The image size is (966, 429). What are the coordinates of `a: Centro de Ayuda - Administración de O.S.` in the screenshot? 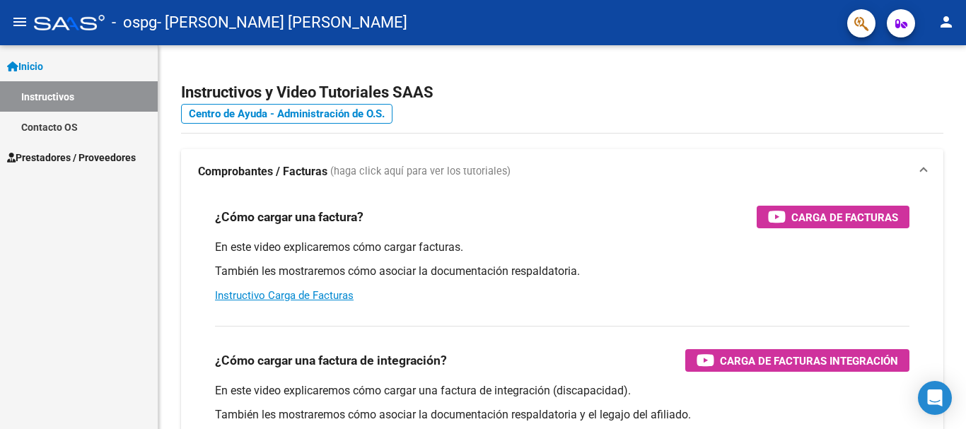 It's located at (286, 114).